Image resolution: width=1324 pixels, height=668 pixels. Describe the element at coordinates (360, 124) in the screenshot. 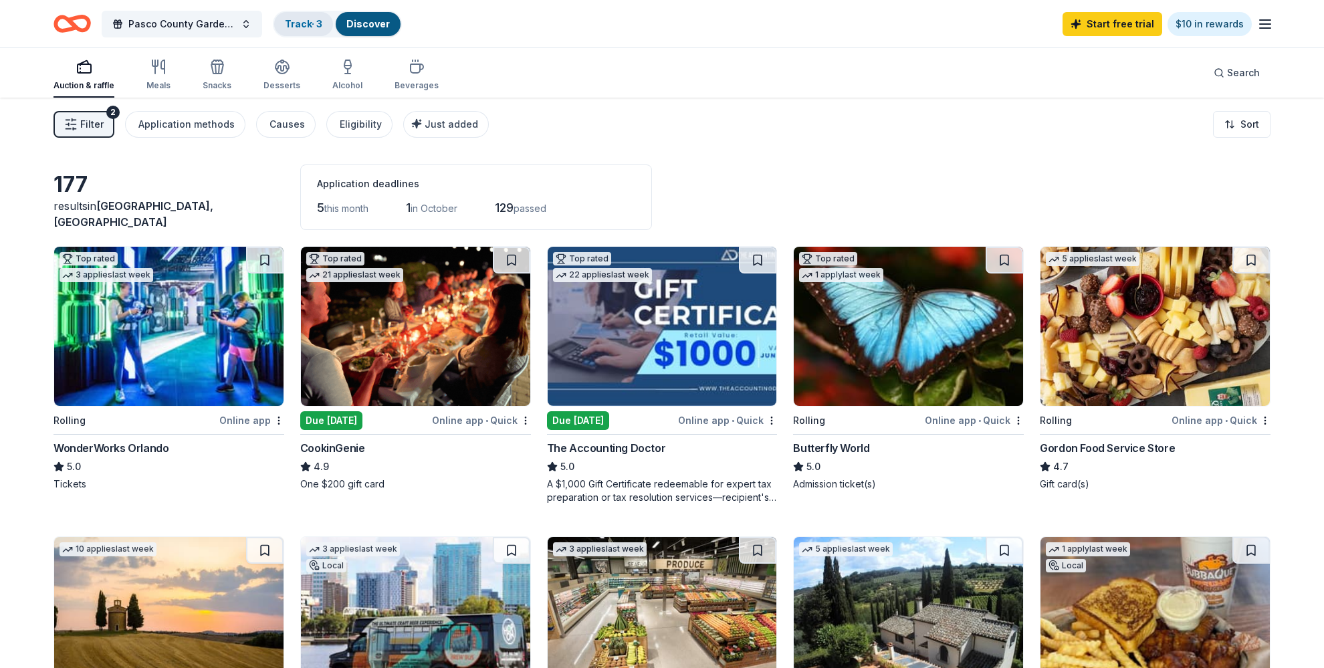

I see `div: Eligibility` at that location.